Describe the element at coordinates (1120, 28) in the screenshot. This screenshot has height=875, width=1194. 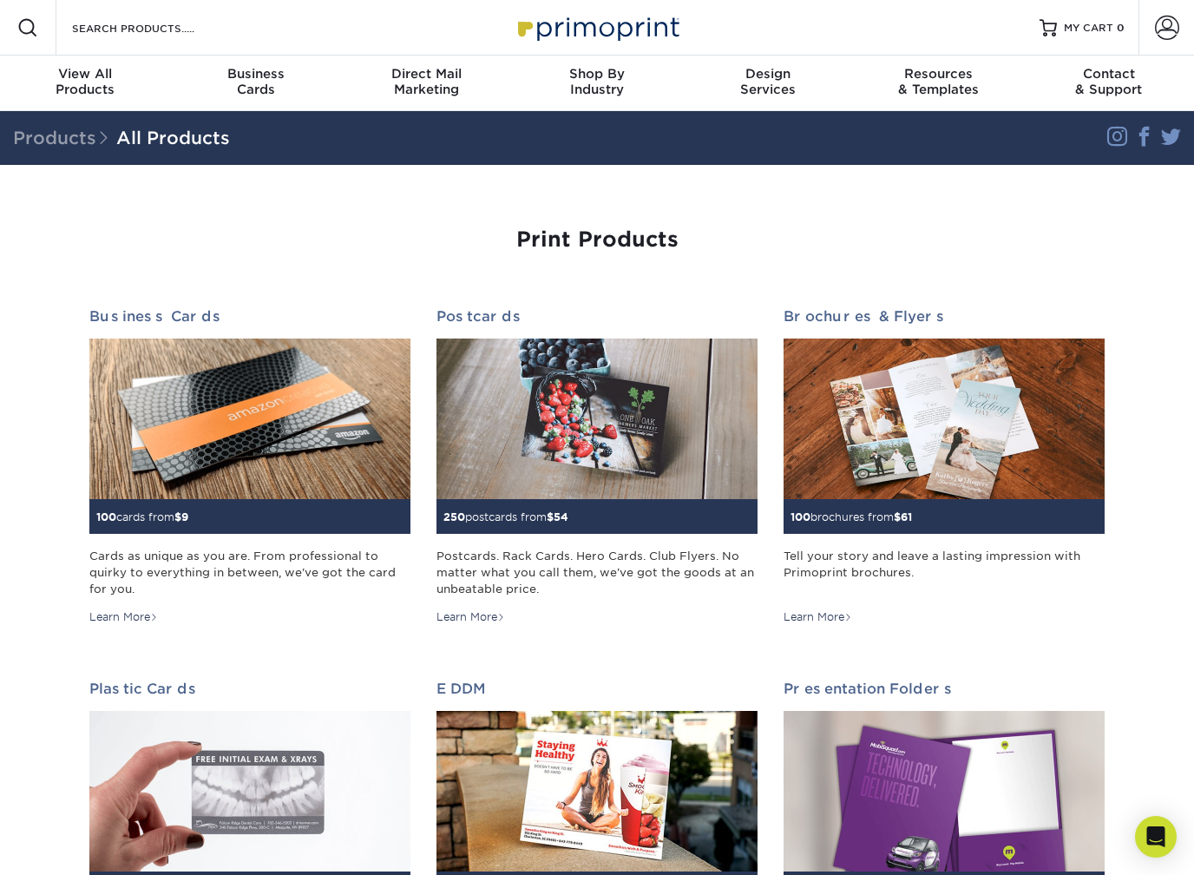
I see `span: 0` at that location.